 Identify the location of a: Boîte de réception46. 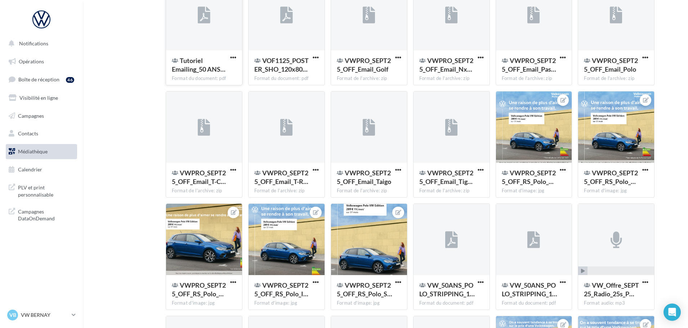
(41, 79).